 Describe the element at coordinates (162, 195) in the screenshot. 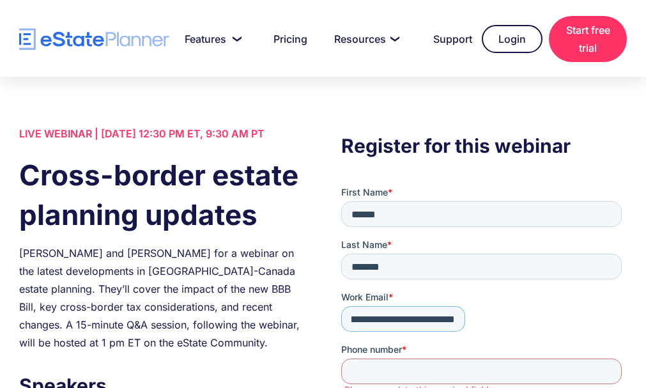

I see `h1: Cross-border estate planning updates` at that location.